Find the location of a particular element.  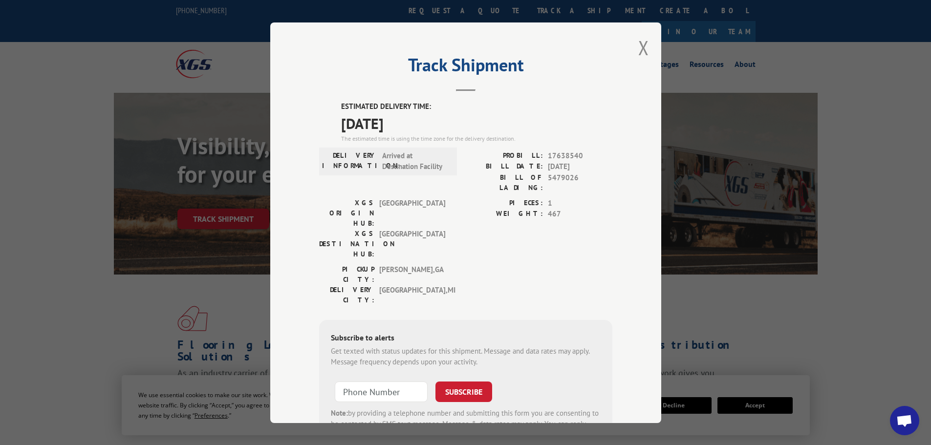

label: PROBILL: is located at coordinates (504, 155).